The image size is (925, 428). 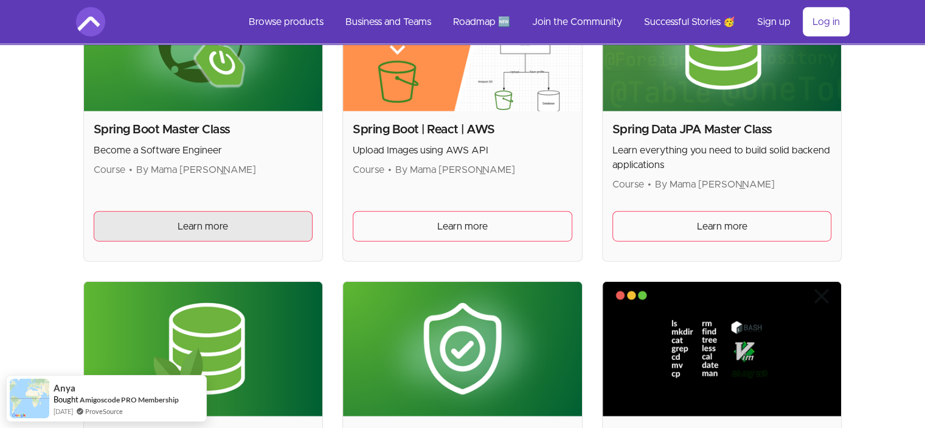 What do you see at coordinates (203, 130) in the screenshot?
I see `h2: Spring Boot Master Class` at bounding box center [203, 130].